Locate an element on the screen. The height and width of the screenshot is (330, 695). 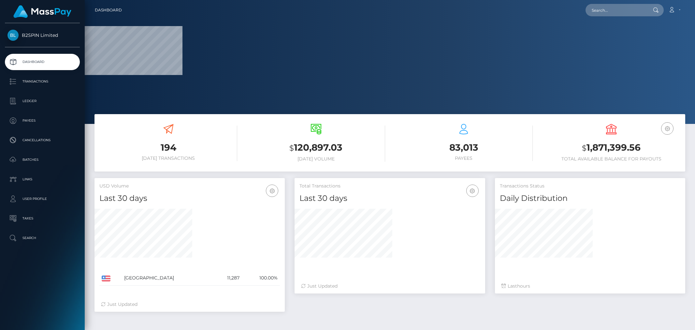
a: Transactions is located at coordinates (42, 81).